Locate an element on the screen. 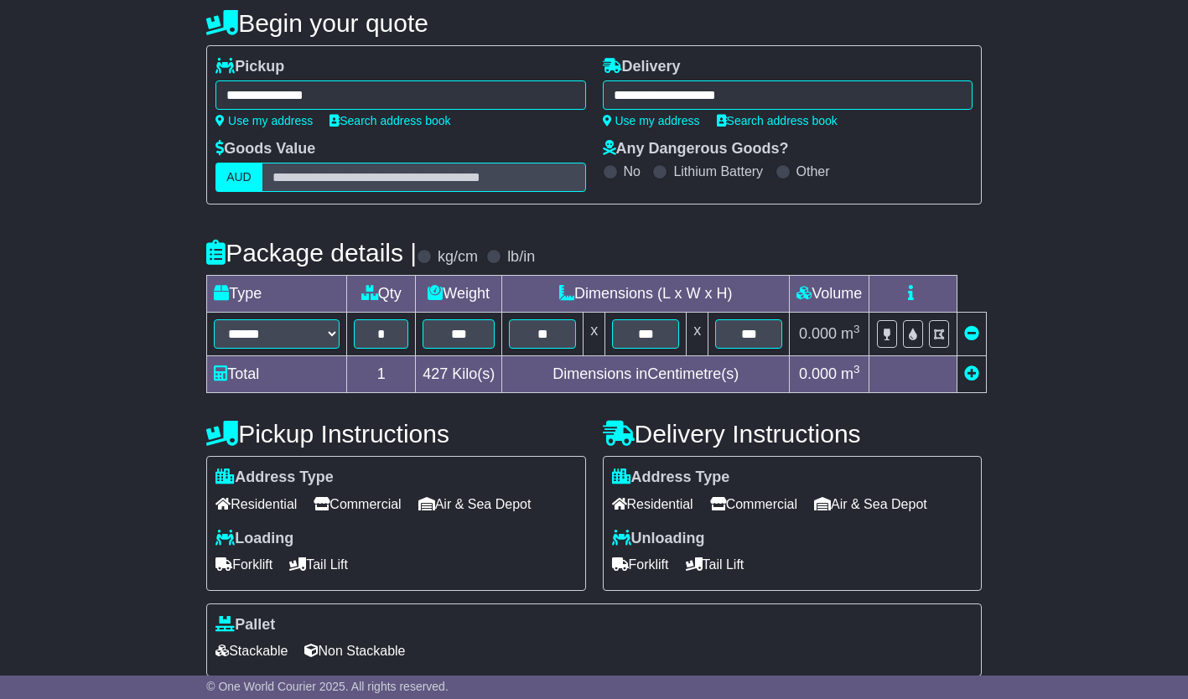 The height and width of the screenshot is (699, 1188). td: Volume is located at coordinates (829, 294).